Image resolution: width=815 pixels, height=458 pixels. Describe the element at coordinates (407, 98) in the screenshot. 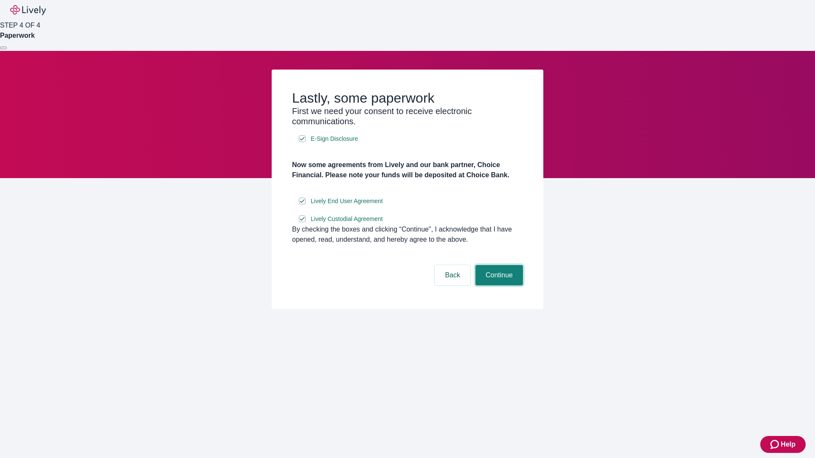

I see `h2: Lastly, some paperwork` at that location.